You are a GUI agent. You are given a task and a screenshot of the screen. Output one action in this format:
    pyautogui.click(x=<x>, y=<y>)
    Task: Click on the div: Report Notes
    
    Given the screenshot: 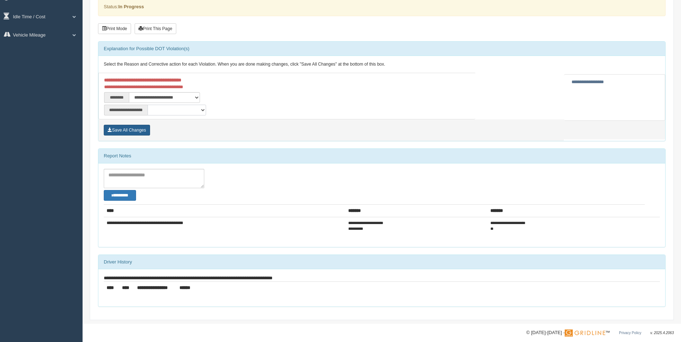 What is the action you would take?
    pyautogui.click(x=381, y=156)
    